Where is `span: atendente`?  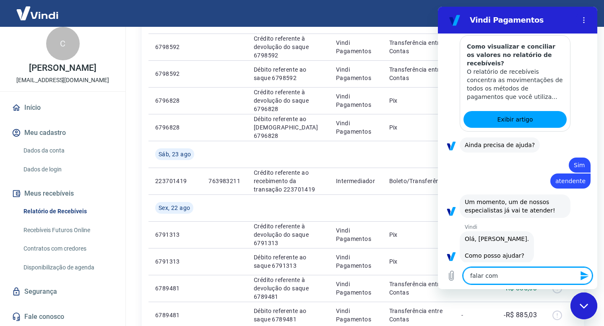 span: atendente is located at coordinates (133, 174).